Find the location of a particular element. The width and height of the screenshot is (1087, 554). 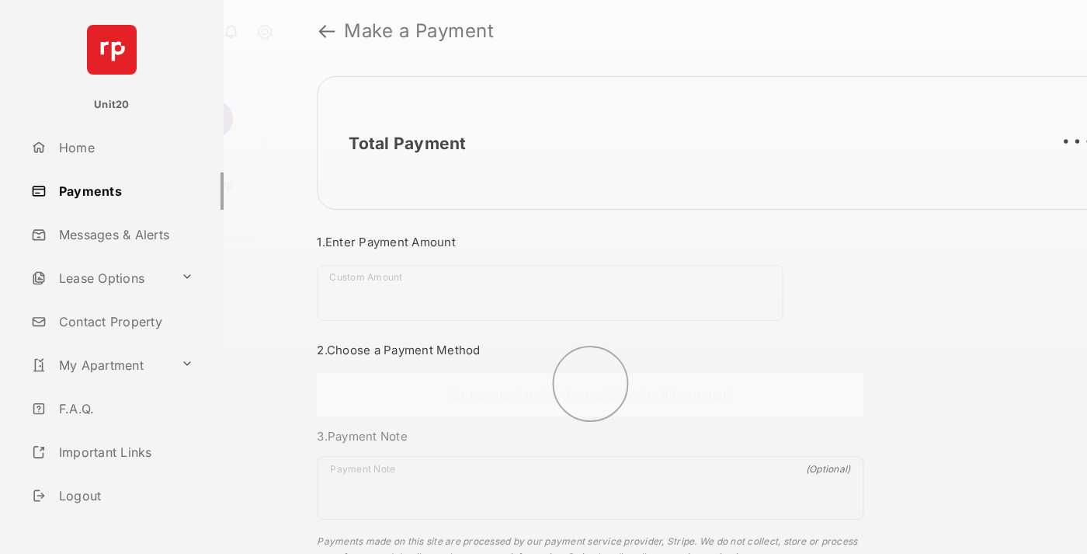

a: Messages & Alerts is located at coordinates (124, 235).